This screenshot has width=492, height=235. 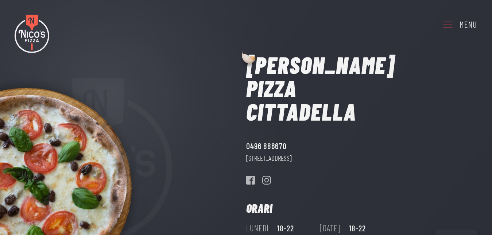 I want to click on img: Nico's Pizza Logo Colori, so click(x=32, y=34).